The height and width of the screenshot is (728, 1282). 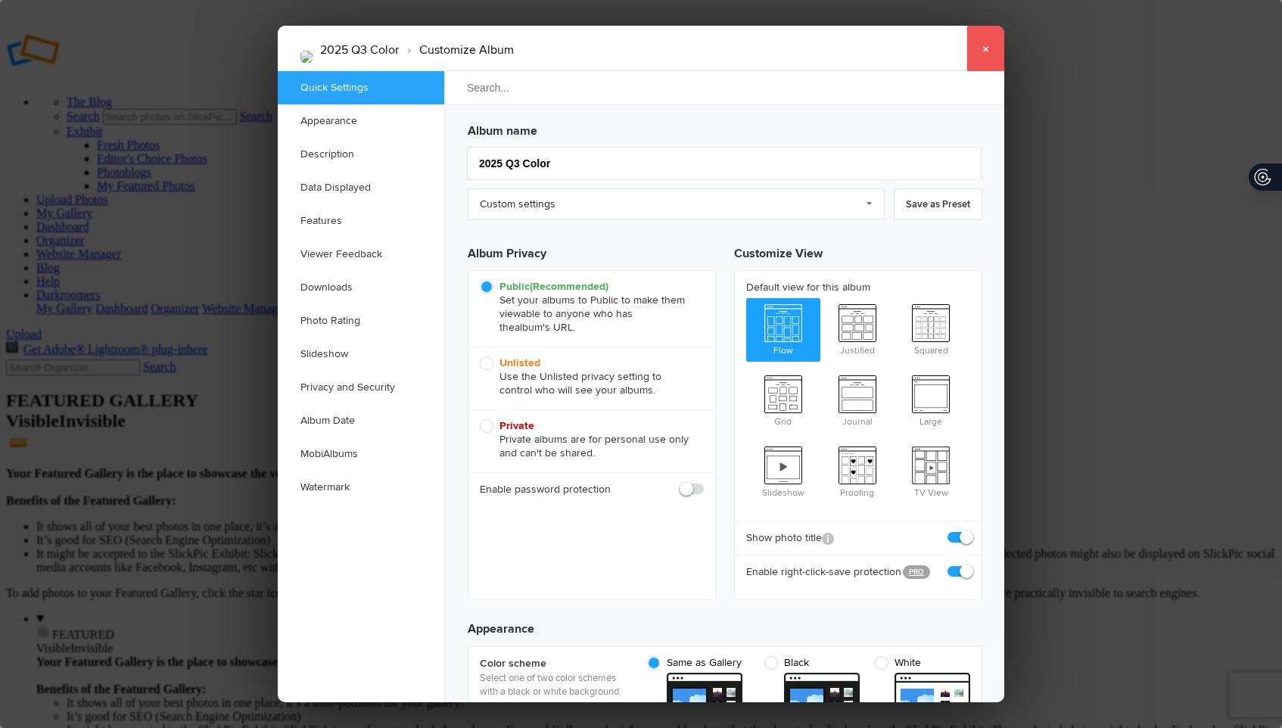 What do you see at coordinates (361, 121) in the screenshot?
I see `a: Appearance` at bounding box center [361, 121].